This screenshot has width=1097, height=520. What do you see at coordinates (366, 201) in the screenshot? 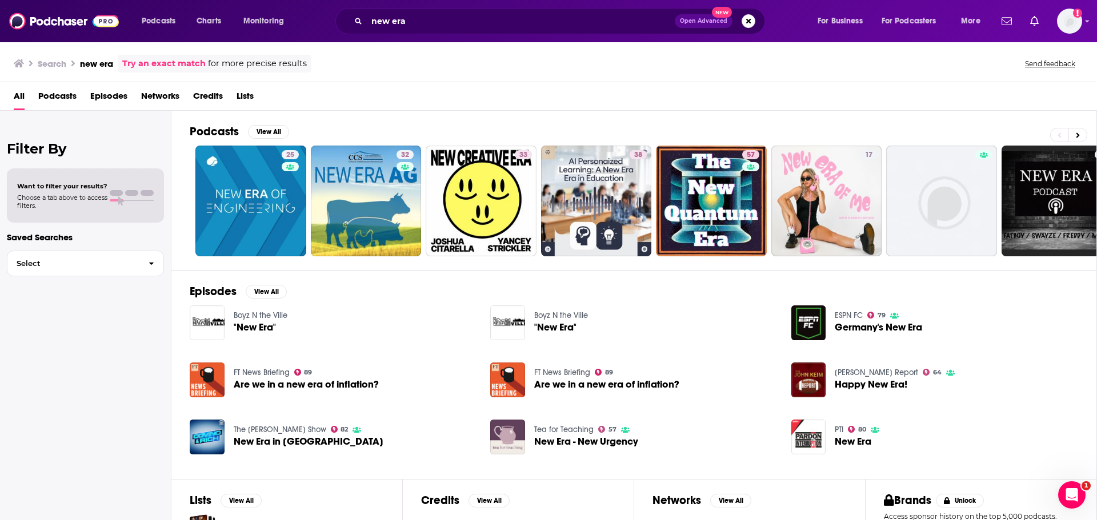
I see `a: 32` at bounding box center [366, 201].